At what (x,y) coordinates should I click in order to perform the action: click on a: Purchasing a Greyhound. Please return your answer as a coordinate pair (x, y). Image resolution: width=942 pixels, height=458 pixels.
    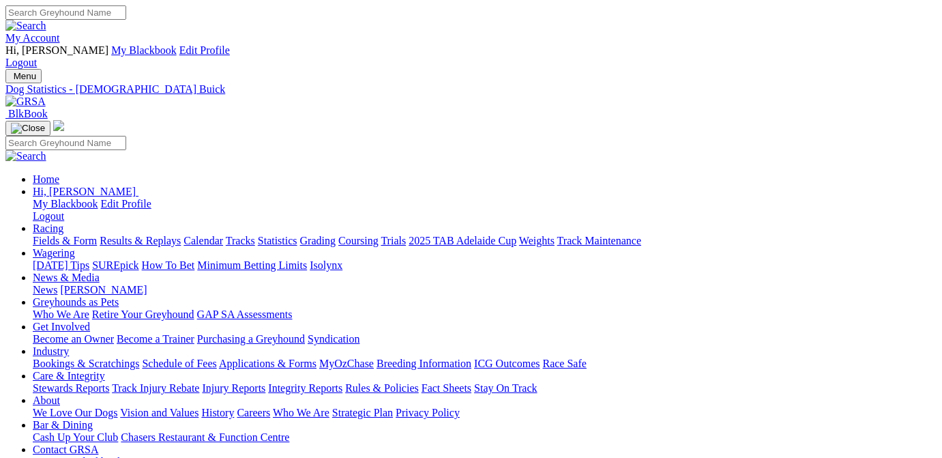
    Looking at the image, I should click on (251, 338).